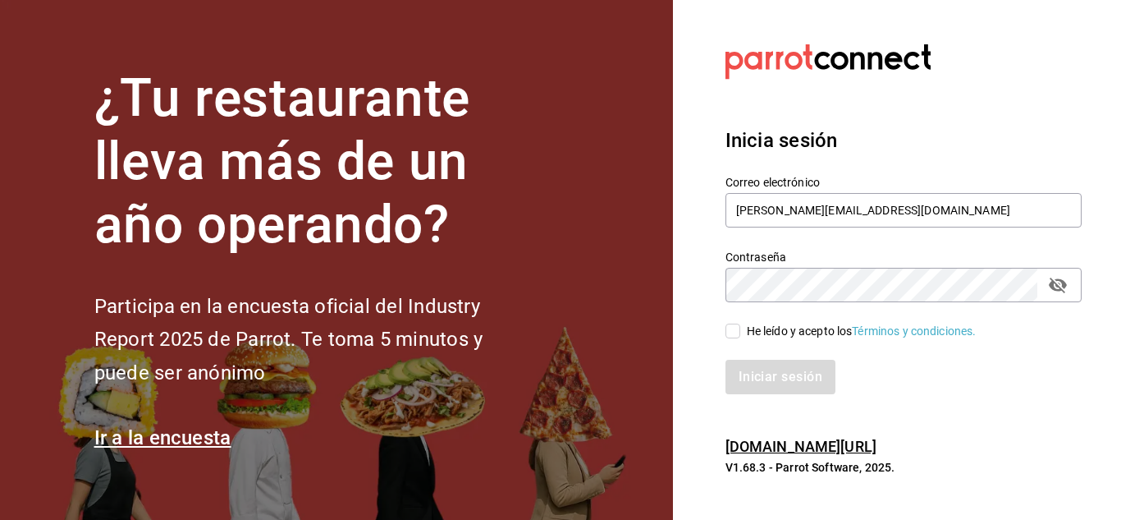 Image resolution: width=1121 pixels, height=520 pixels. What do you see at coordinates (904, 210) in the screenshot?
I see `input: Ingresa tu correo electrónico` at bounding box center [904, 210].